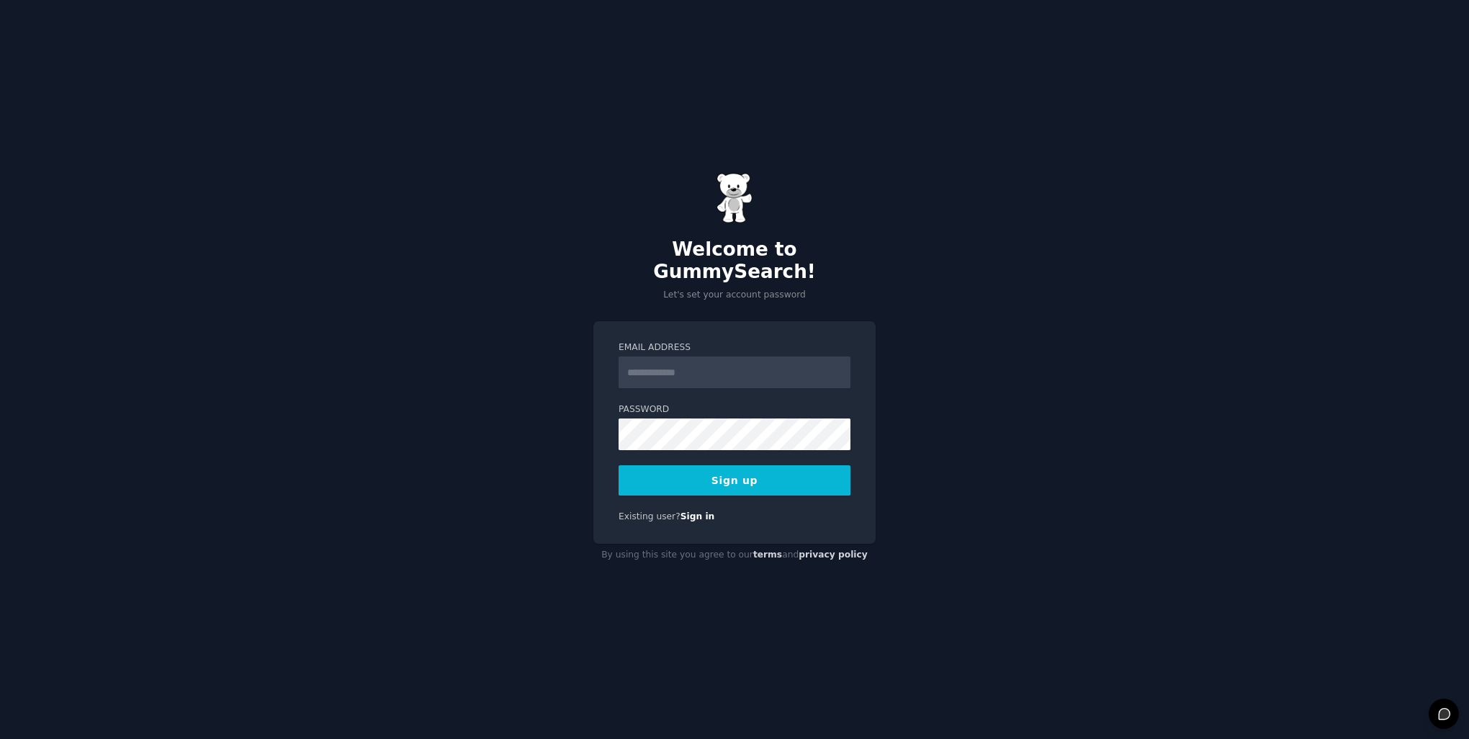  Describe the element at coordinates (734, 348) in the screenshot. I see `label: Email Address` at that location.